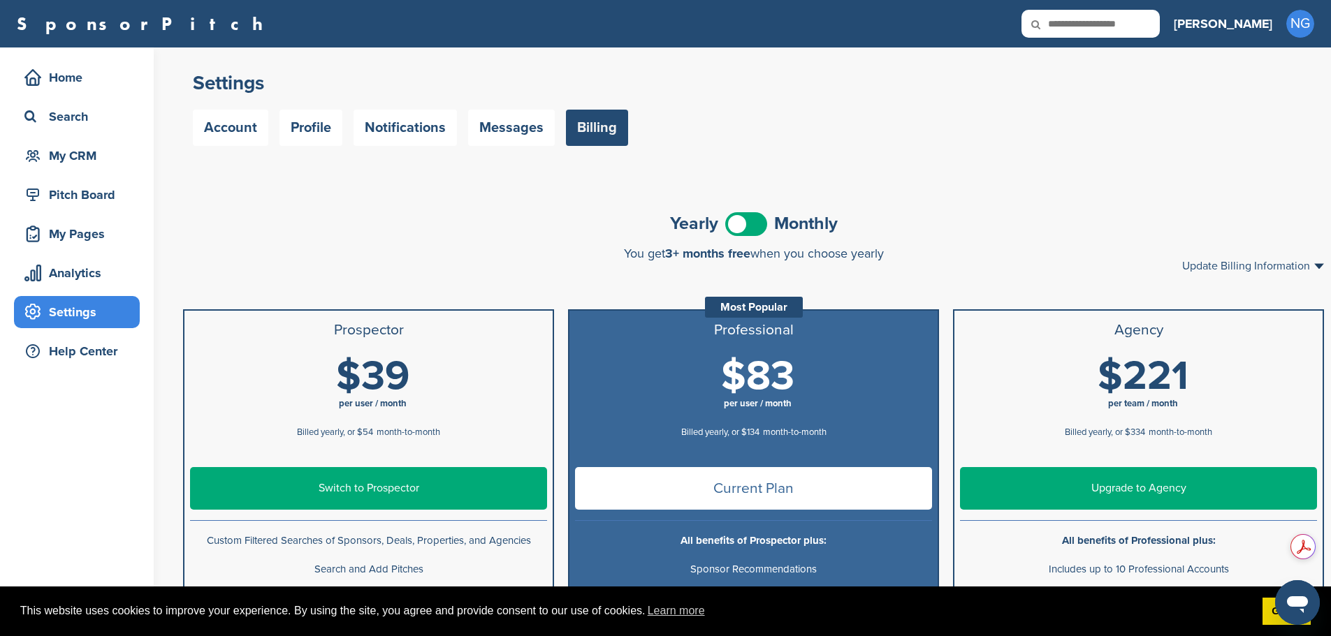 This screenshot has height=636, width=1331. What do you see at coordinates (368, 488) in the screenshot?
I see `a: Switch to Prospector` at bounding box center [368, 488].